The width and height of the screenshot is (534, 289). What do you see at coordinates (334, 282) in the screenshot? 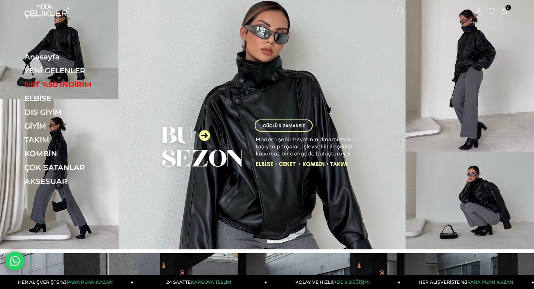
I see `a: KOLAY VE HIZLIİADE & DEĞİŞİM!` at bounding box center [334, 282].